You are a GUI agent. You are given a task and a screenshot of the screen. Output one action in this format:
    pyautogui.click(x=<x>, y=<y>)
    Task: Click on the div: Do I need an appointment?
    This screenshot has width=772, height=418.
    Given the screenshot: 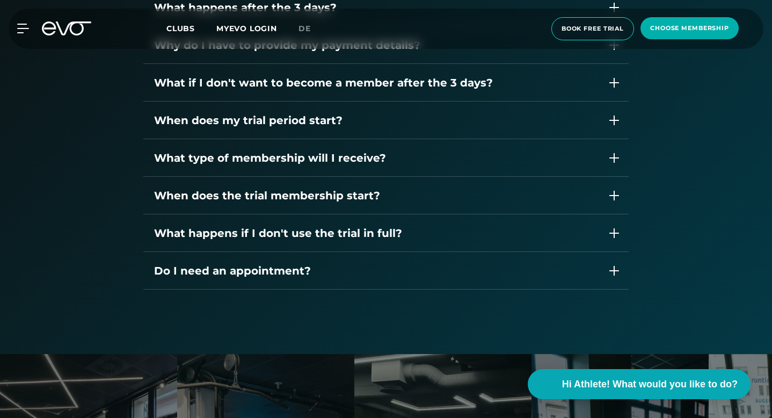 What is the action you would take?
    pyautogui.click(x=375, y=271)
    